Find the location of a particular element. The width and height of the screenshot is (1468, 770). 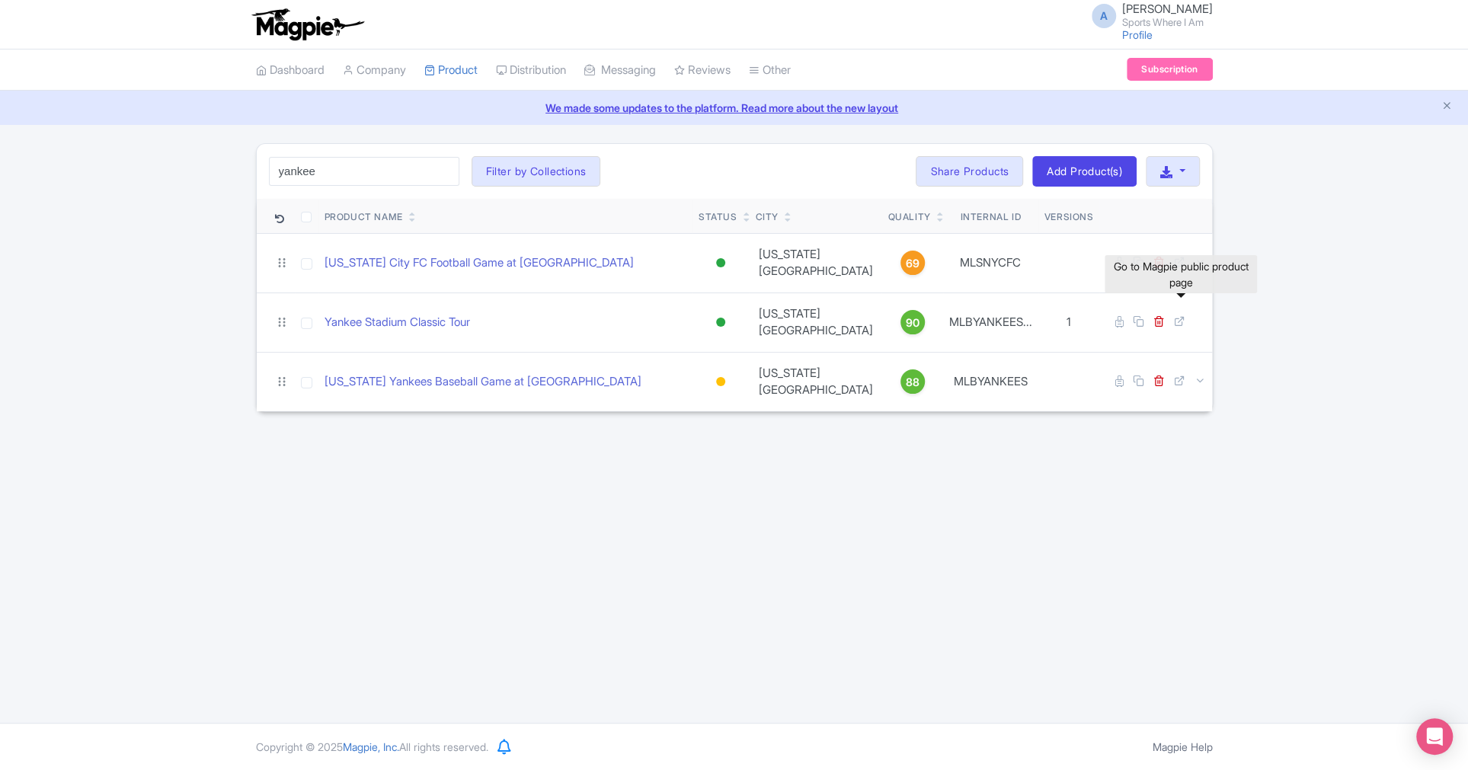

span: 69 is located at coordinates (913, 264).